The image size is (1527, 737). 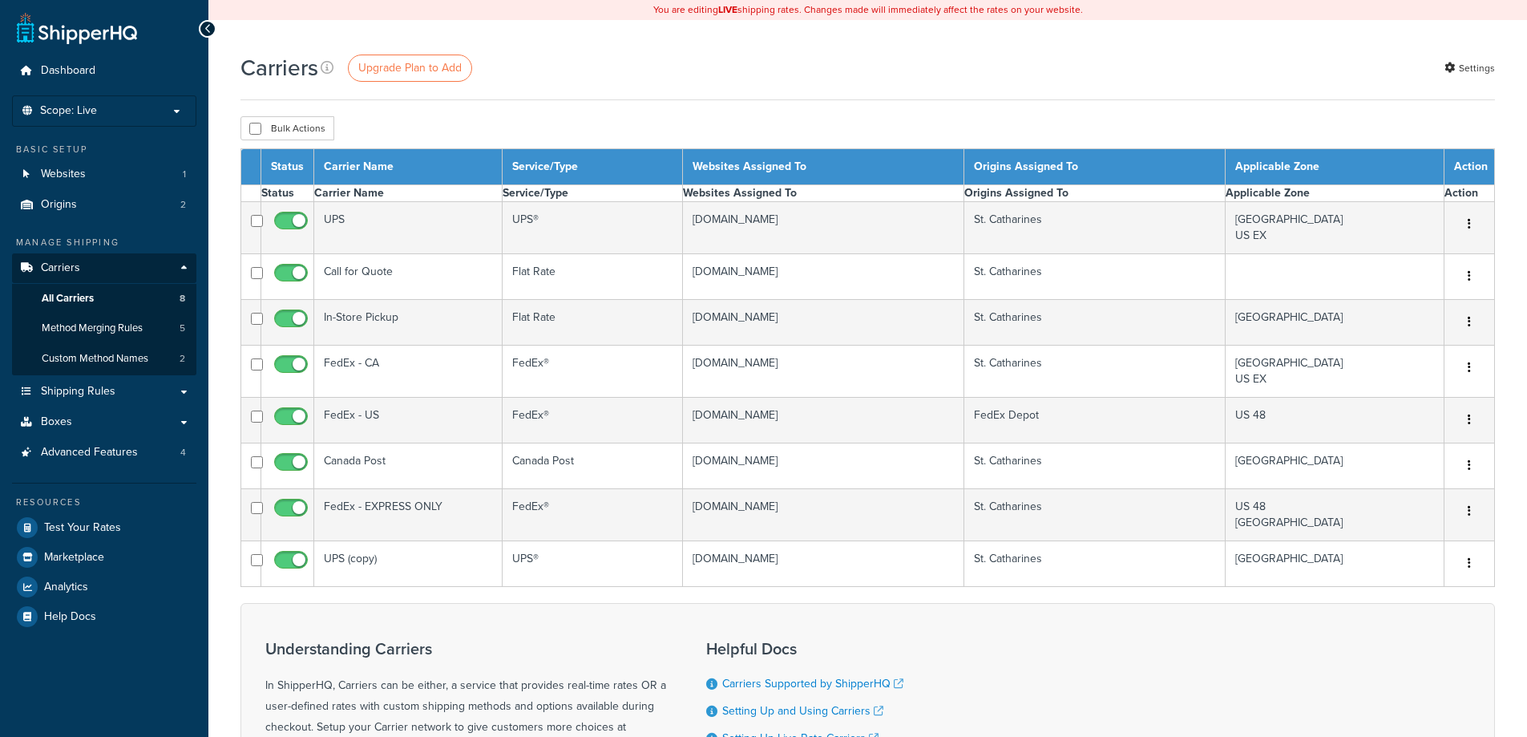 I want to click on span: Boxes, so click(x=56, y=422).